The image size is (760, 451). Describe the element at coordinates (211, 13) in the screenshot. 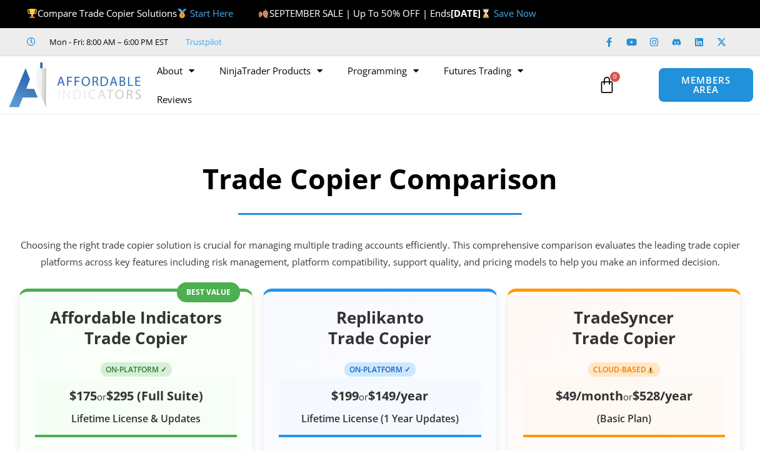

I see `a: Start Here` at that location.